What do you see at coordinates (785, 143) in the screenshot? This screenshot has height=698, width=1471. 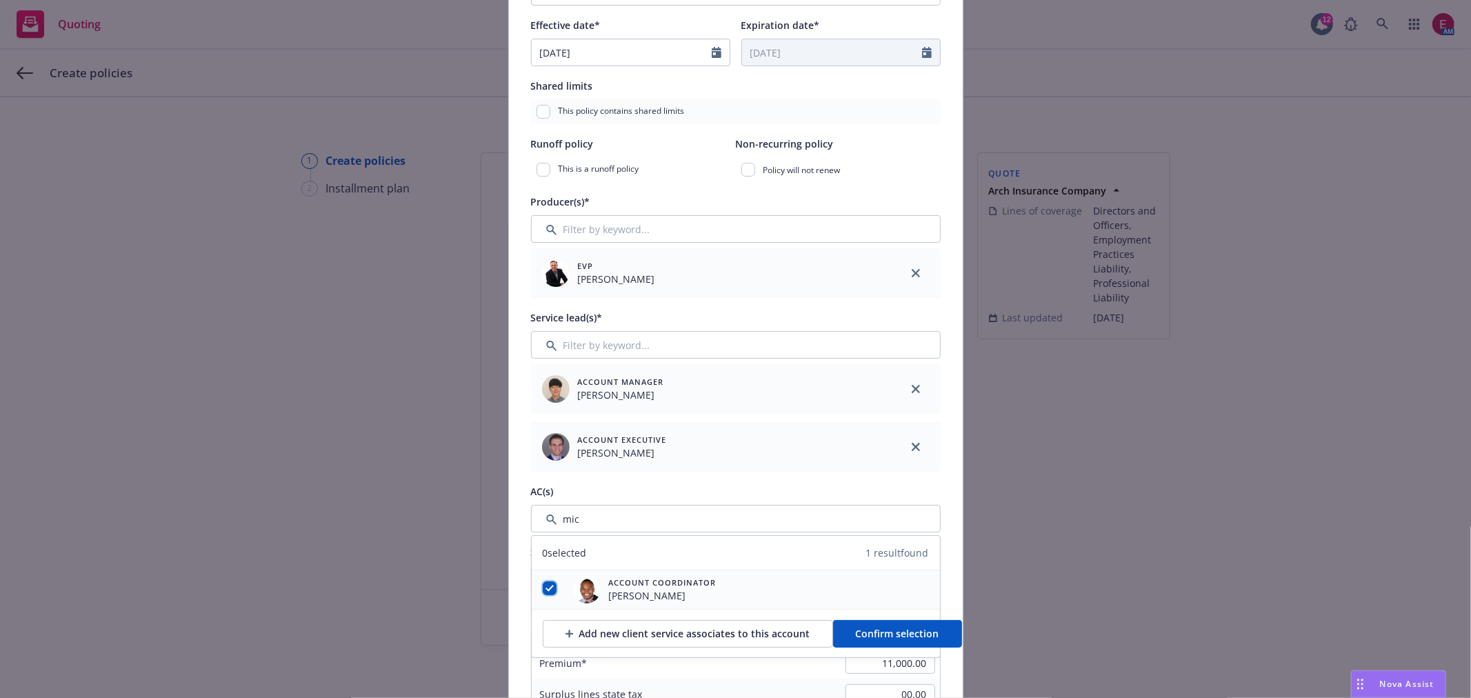 I see `span: Non-recurring policy` at bounding box center [785, 143].